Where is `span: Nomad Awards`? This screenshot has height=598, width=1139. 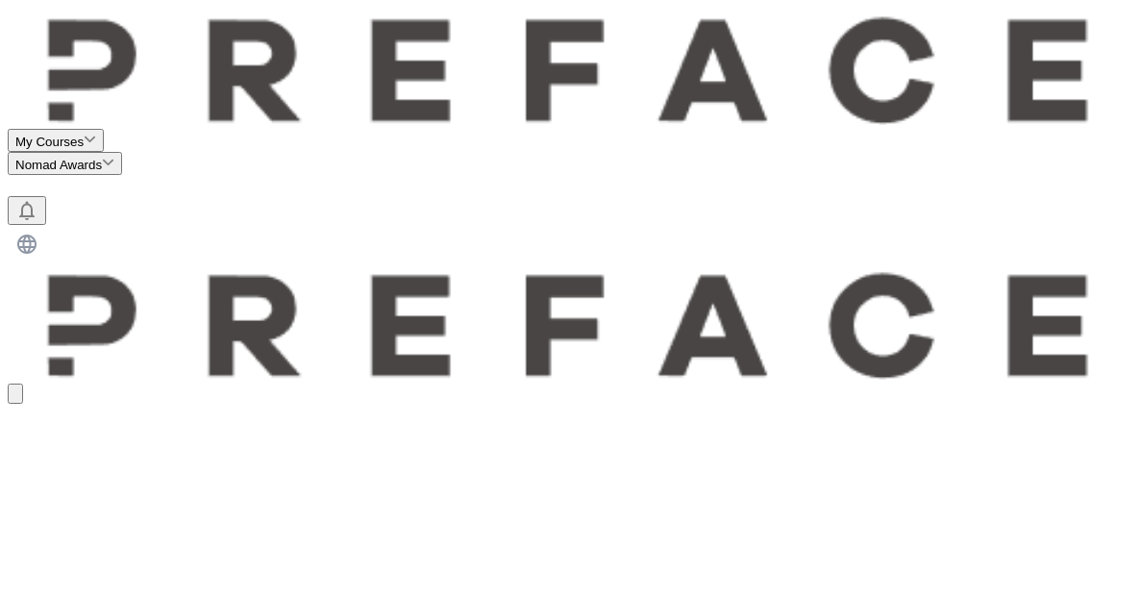
span: Nomad Awards is located at coordinates (59, 164).